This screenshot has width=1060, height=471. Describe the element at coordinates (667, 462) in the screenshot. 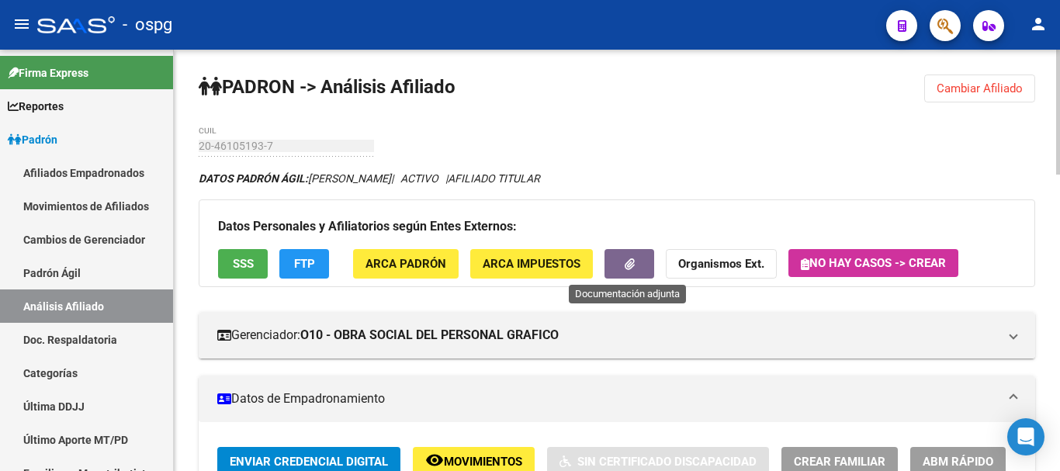

I see `span: Sin Certificado Discapacidad` at that location.